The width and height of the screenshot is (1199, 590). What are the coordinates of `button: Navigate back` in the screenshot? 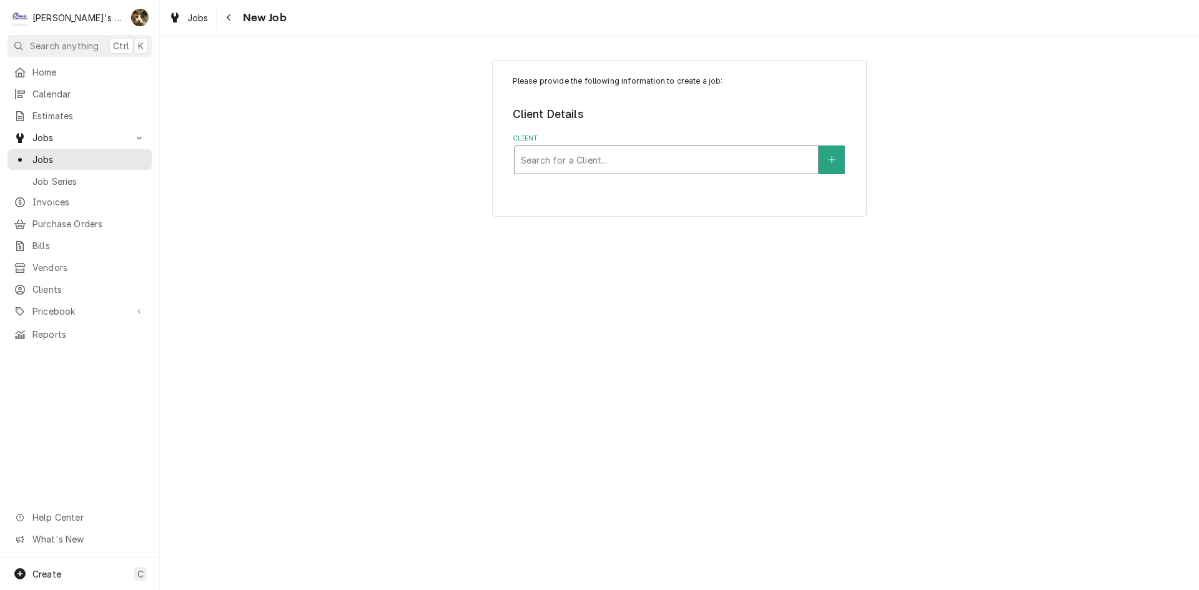 It's located at (229, 17).